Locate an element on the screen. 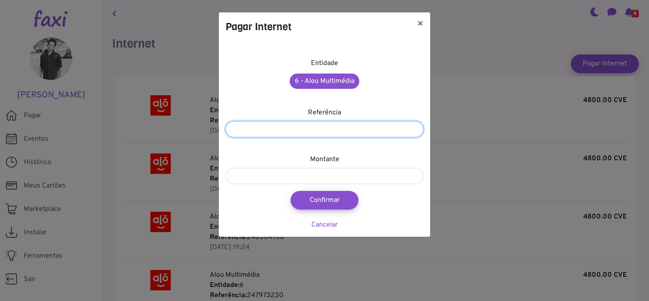  label: Montante is located at coordinates (324, 159).